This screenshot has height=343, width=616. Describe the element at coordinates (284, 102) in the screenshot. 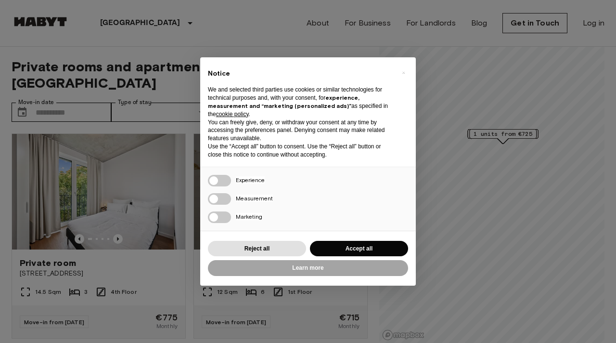

I see `strong: experience, measurement and “marketing (personalized ads)”` at that location.